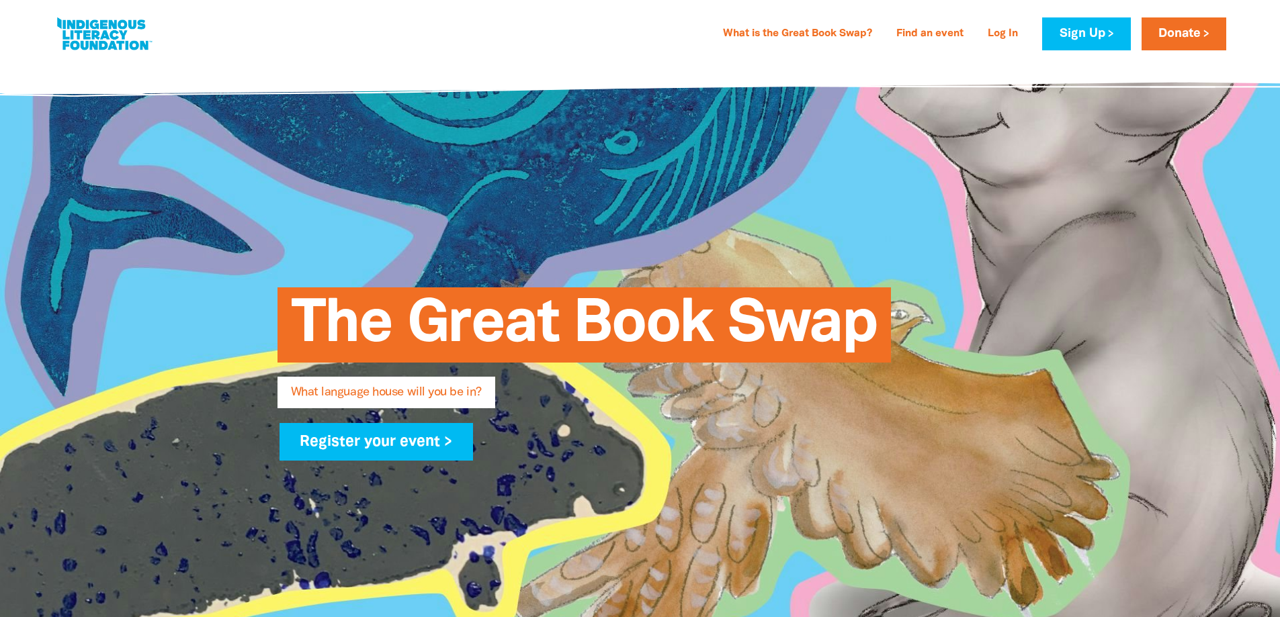 This screenshot has width=1280, height=617. What do you see at coordinates (1184, 34) in the screenshot?
I see `a: Donate` at bounding box center [1184, 34].